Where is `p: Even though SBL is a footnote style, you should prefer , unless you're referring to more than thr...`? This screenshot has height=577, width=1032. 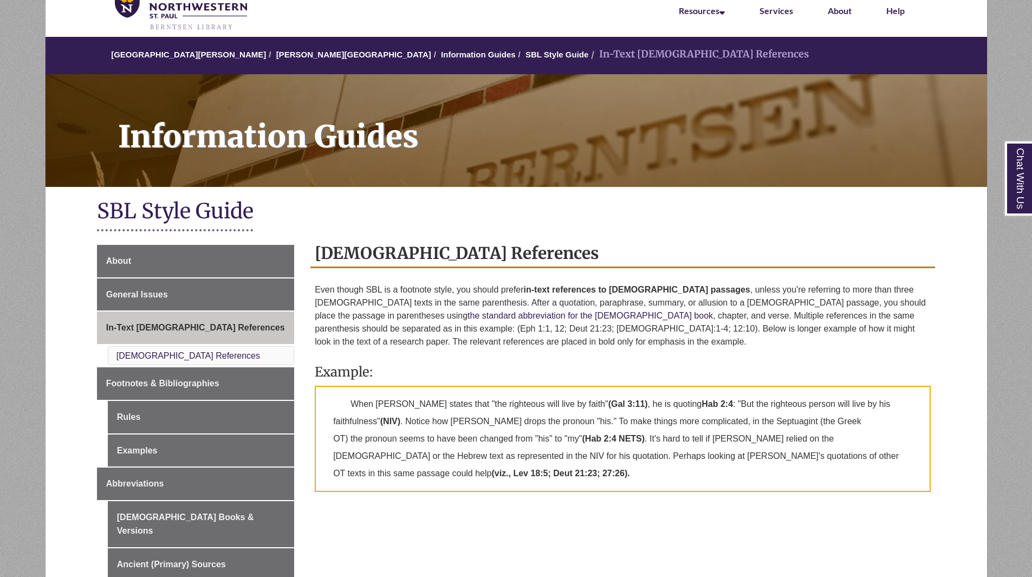 p: Even though SBL is a footnote style, you should prefer , unless you're referring to more than thr... is located at coordinates (622, 316).